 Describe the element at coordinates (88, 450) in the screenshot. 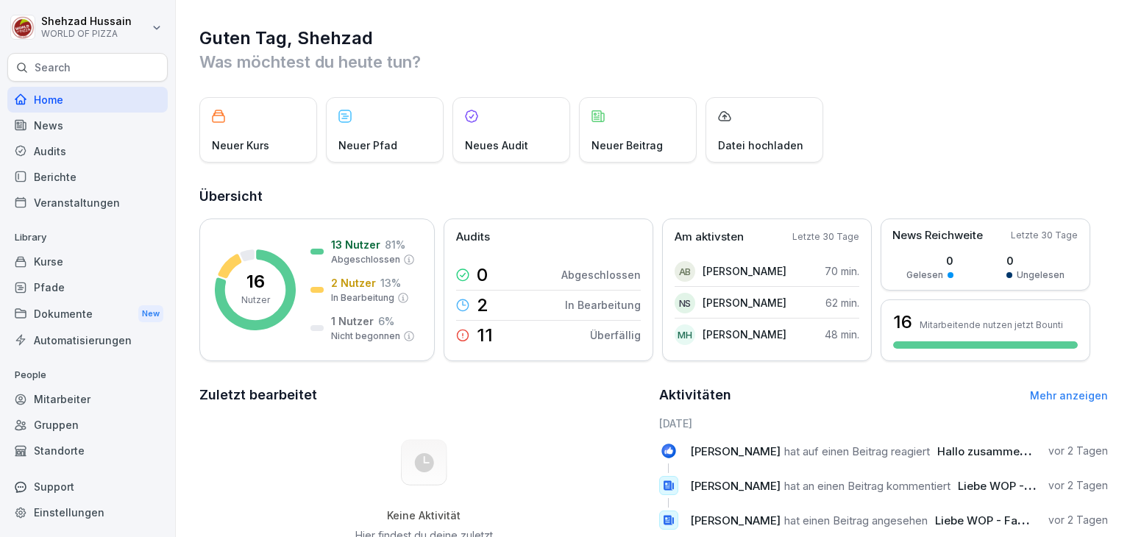

I see `a: Standorte` at that location.